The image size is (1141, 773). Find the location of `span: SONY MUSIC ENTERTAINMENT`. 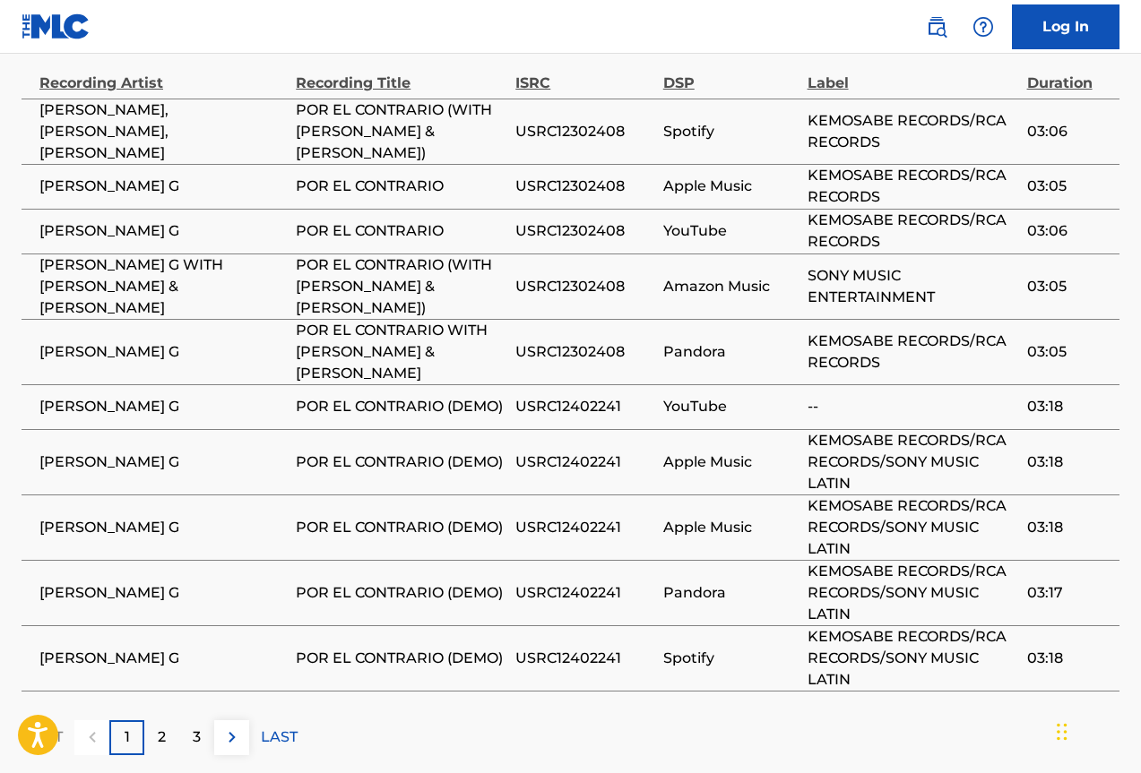

span: SONY MUSIC ENTERTAINMENT is located at coordinates (912, 287).